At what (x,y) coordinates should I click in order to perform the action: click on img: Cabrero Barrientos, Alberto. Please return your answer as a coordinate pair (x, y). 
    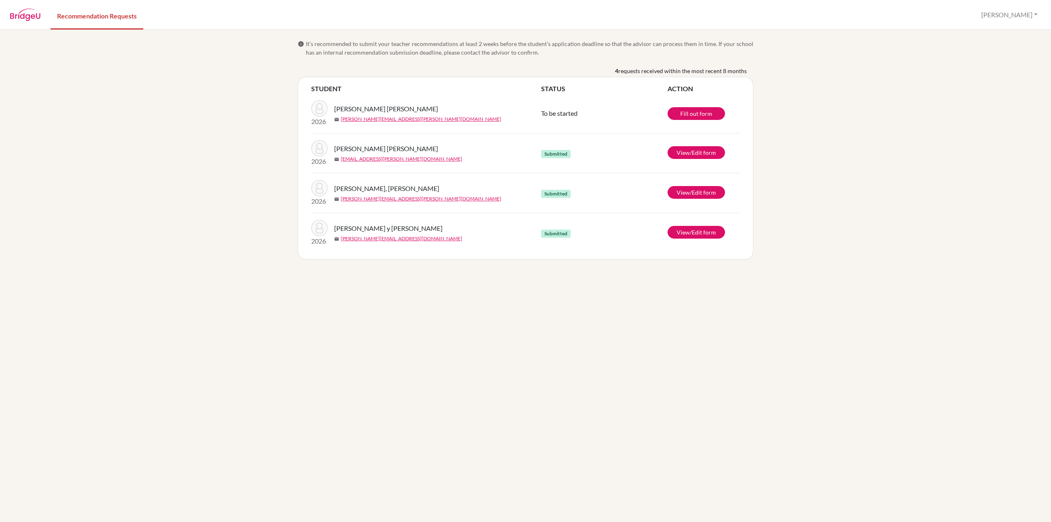
    Looking at the image, I should click on (319, 108).